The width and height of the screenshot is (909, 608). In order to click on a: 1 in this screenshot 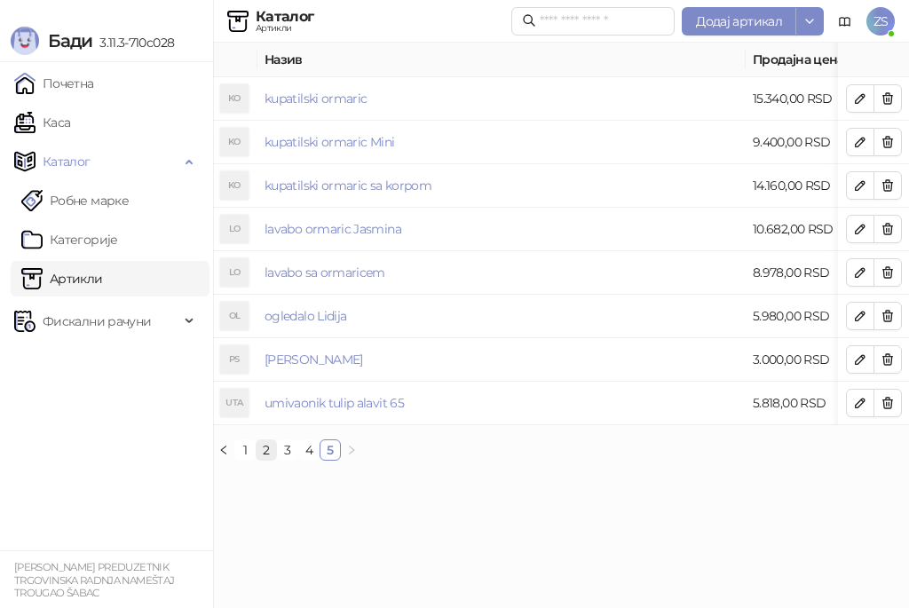, I will do `click(245, 450)`.